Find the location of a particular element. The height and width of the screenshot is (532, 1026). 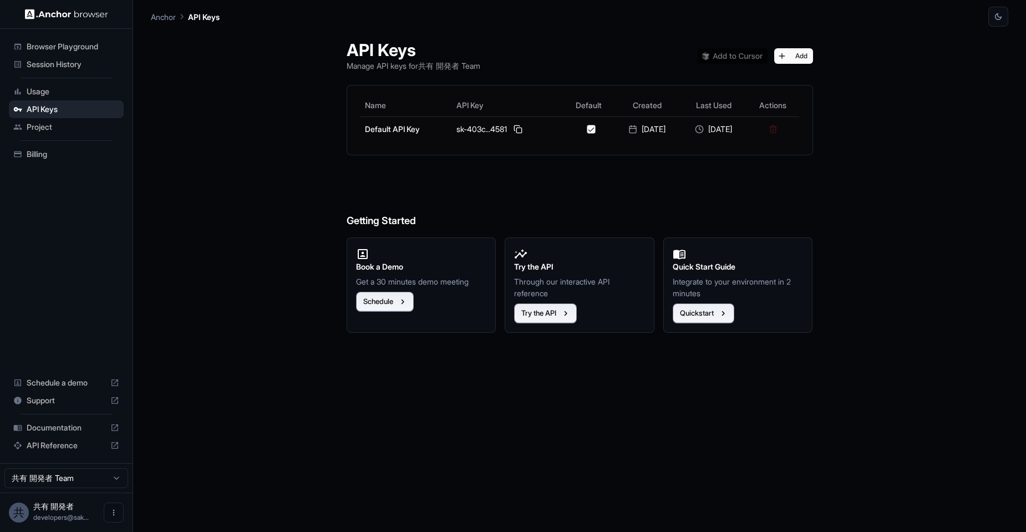

span: Project is located at coordinates (73, 127).